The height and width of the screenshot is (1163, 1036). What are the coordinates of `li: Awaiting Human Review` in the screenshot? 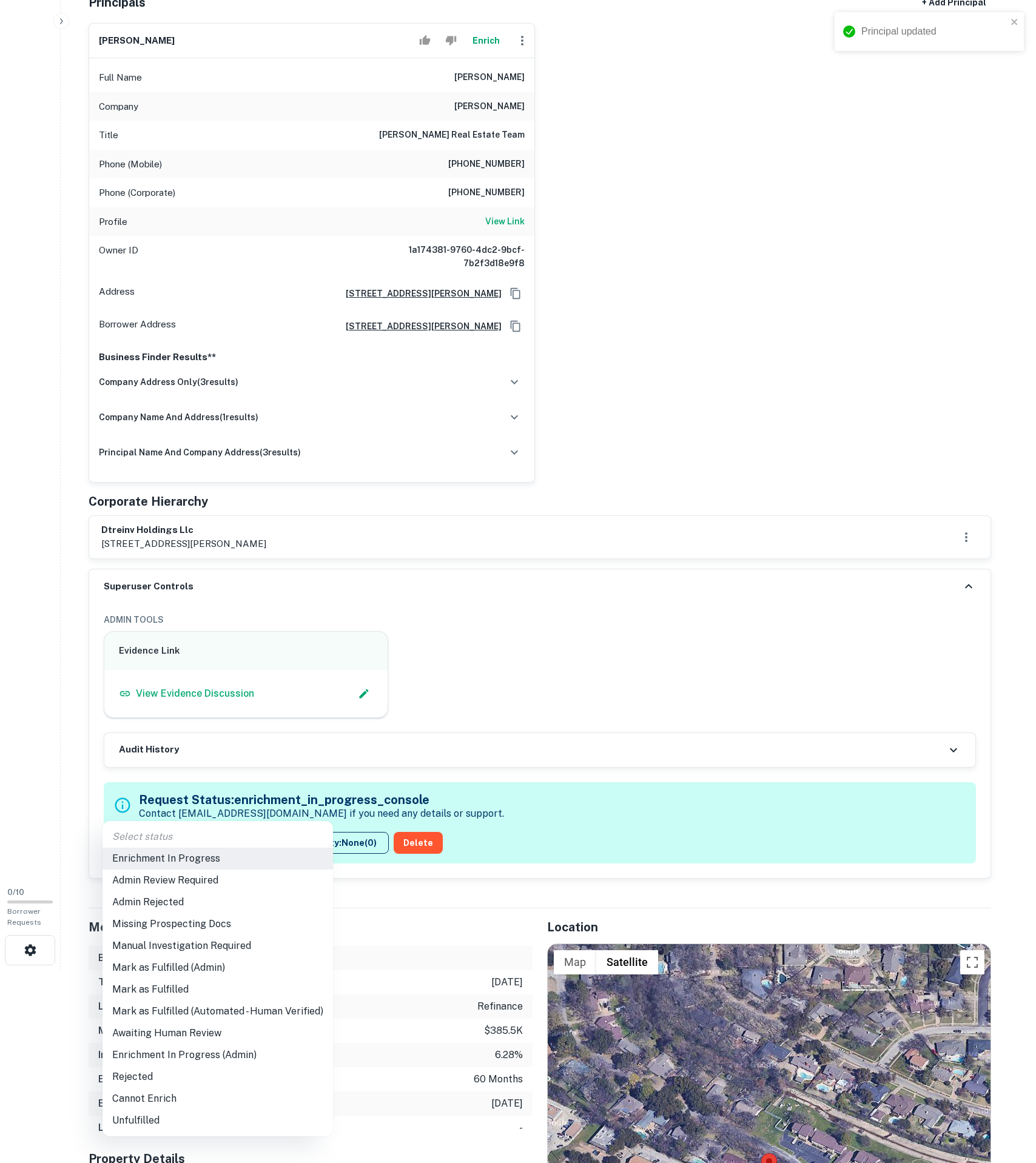 It's located at (218, 1034).